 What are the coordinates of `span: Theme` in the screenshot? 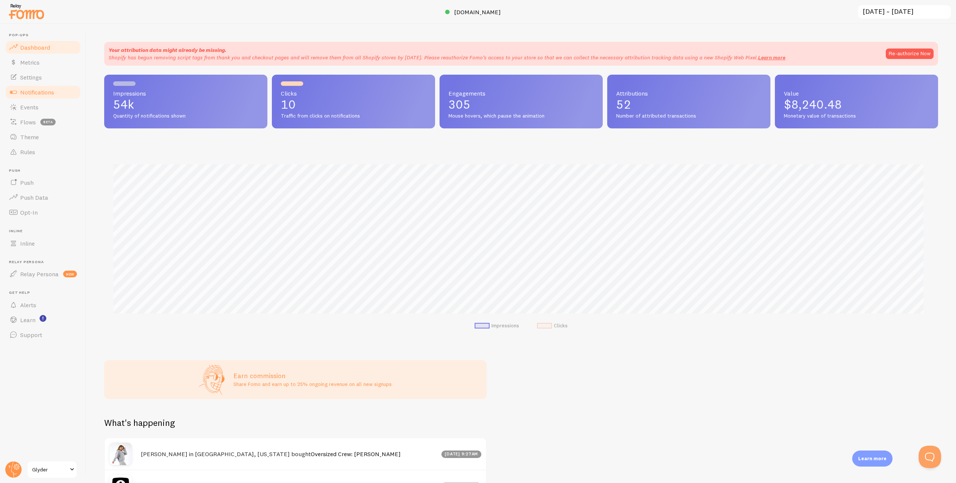 It's located at (30, 137).